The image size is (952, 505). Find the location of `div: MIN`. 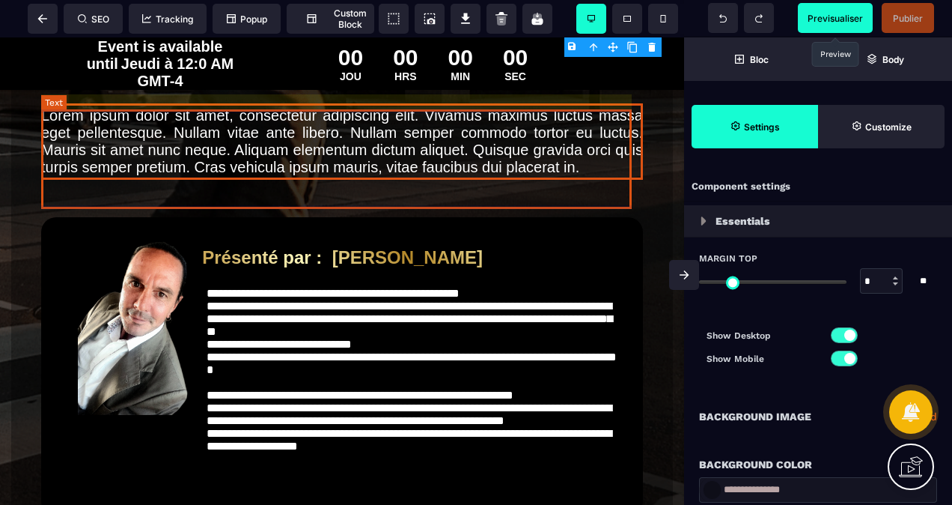

div: MIN is located at coordinates (460, 39).